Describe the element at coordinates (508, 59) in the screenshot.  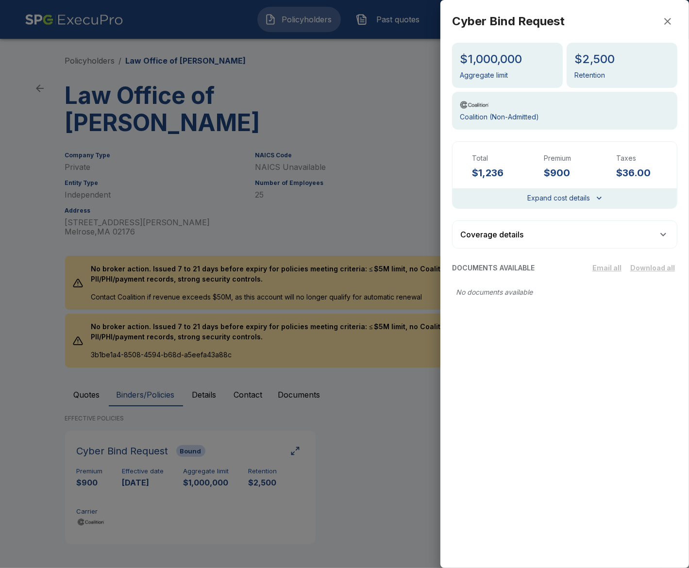
I see `p: $1,000,000` at that location.